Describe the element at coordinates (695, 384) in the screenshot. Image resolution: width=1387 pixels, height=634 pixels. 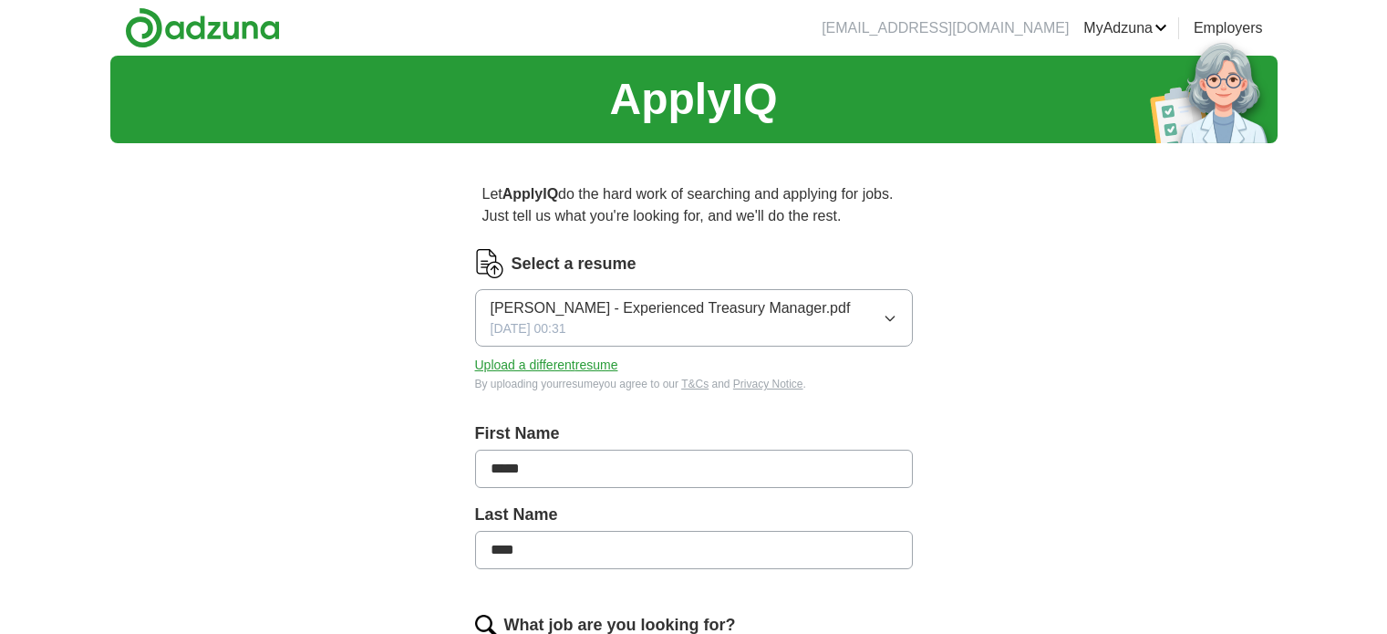
I see `a: T&Cs` at that location.